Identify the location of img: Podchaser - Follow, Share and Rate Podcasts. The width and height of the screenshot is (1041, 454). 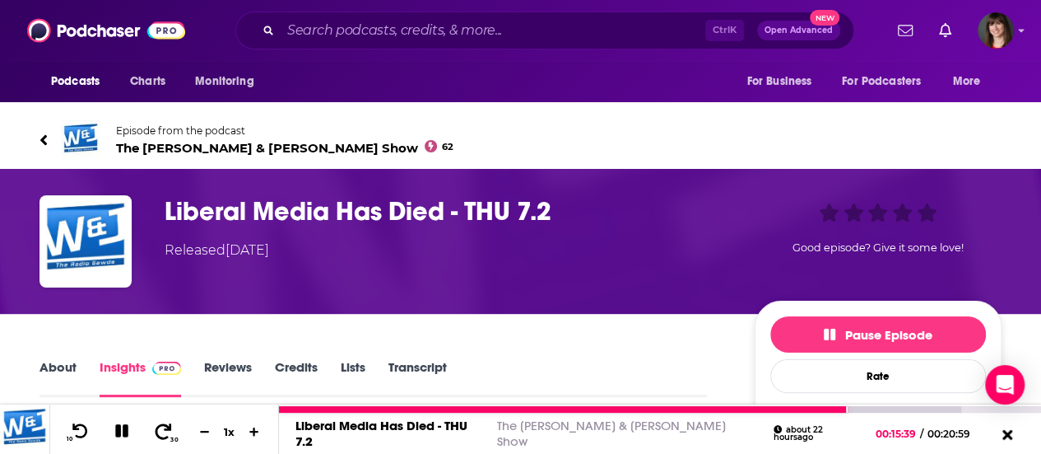
(106, 30).